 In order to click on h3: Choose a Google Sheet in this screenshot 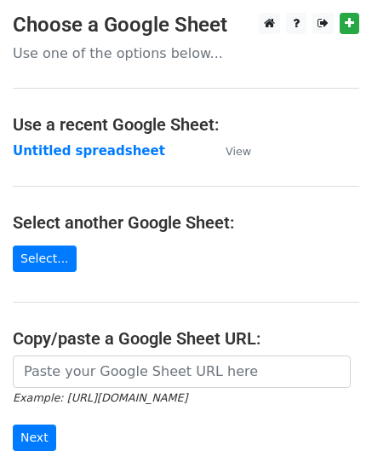, I will do `click(186, 25)`.